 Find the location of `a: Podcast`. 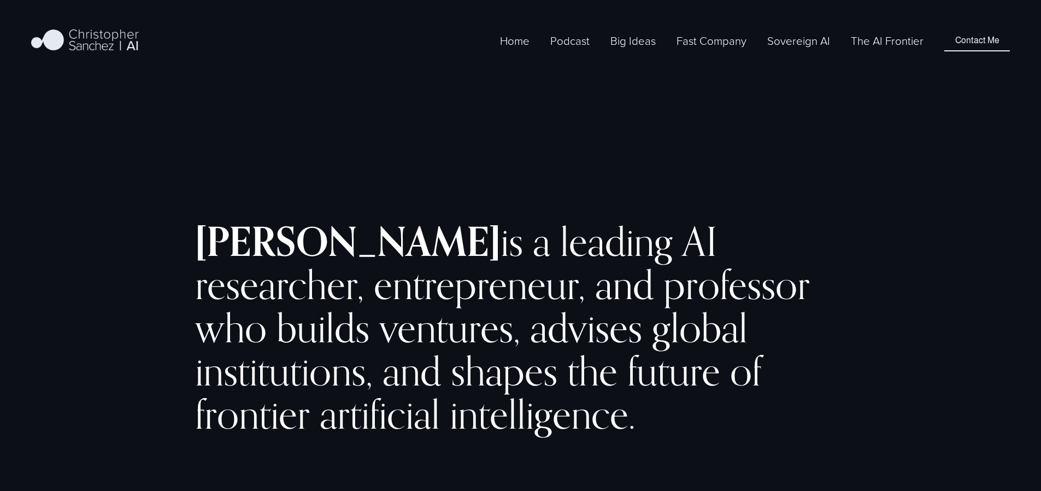

a: Podcast is located at coordinates (570, 40).